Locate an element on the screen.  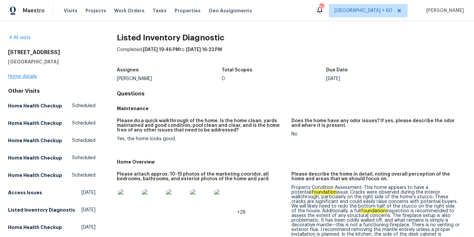
a: All visits is located at coordinates (19, 38).